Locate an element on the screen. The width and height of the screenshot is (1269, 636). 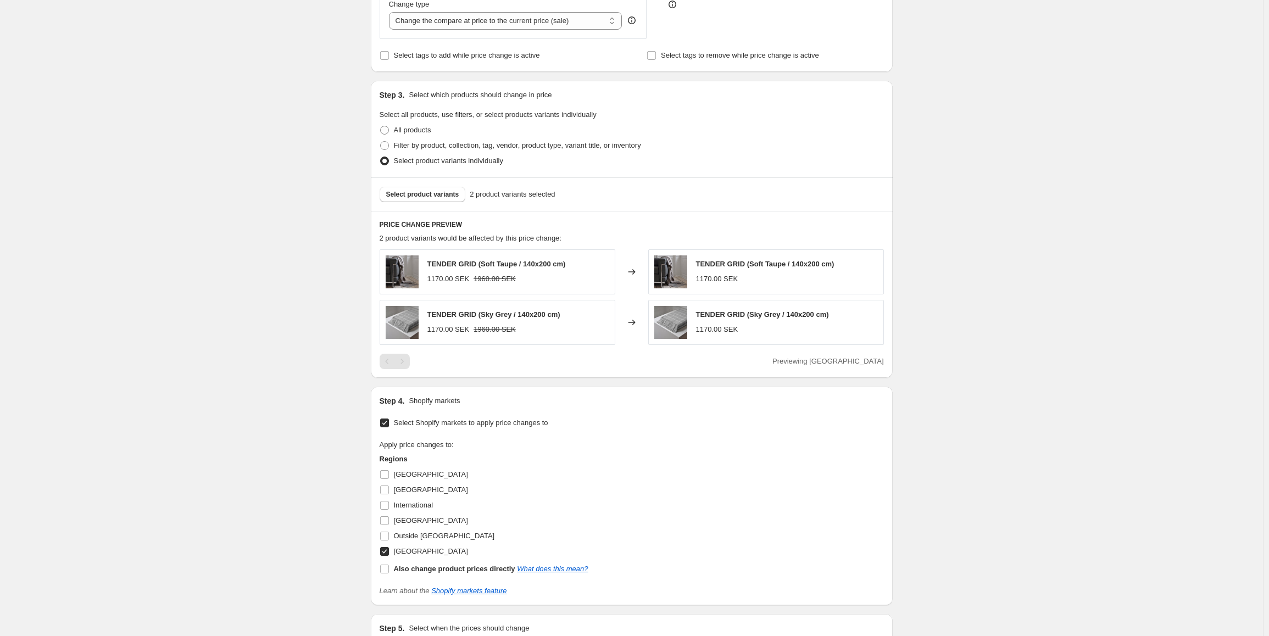
p: Select which products should change in price is located at coordinates (480, 95).